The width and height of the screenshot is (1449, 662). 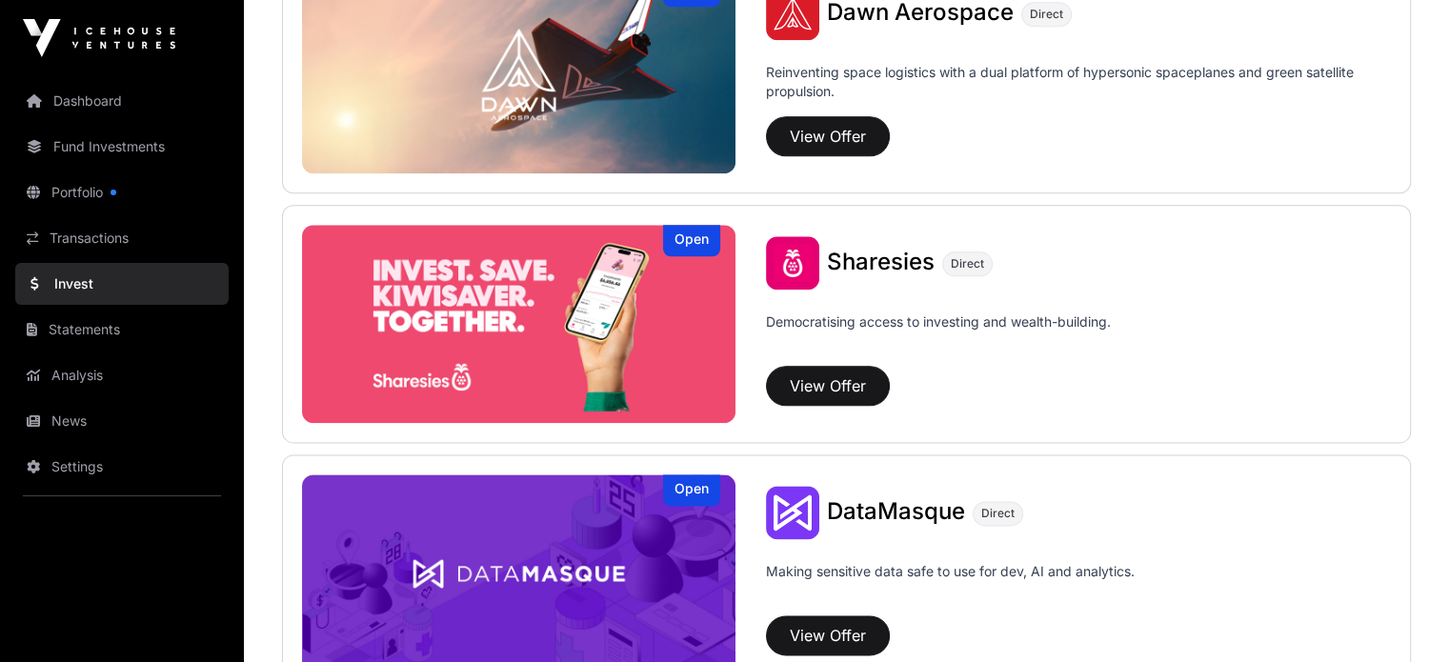 What do you see at coordinates (122, 467) in the screenshot?
I see `a: Settings` at bounding box center [122, 467].